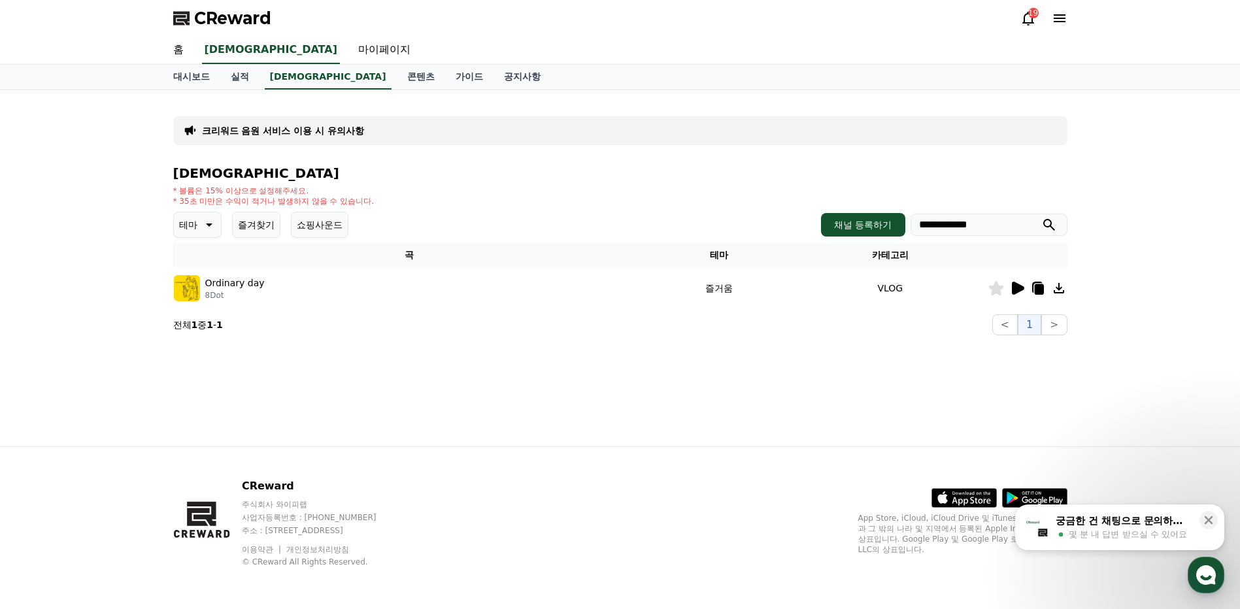 This screenshot has width=1240, height=609. I want to click on a: 대화, so click(128, 431).